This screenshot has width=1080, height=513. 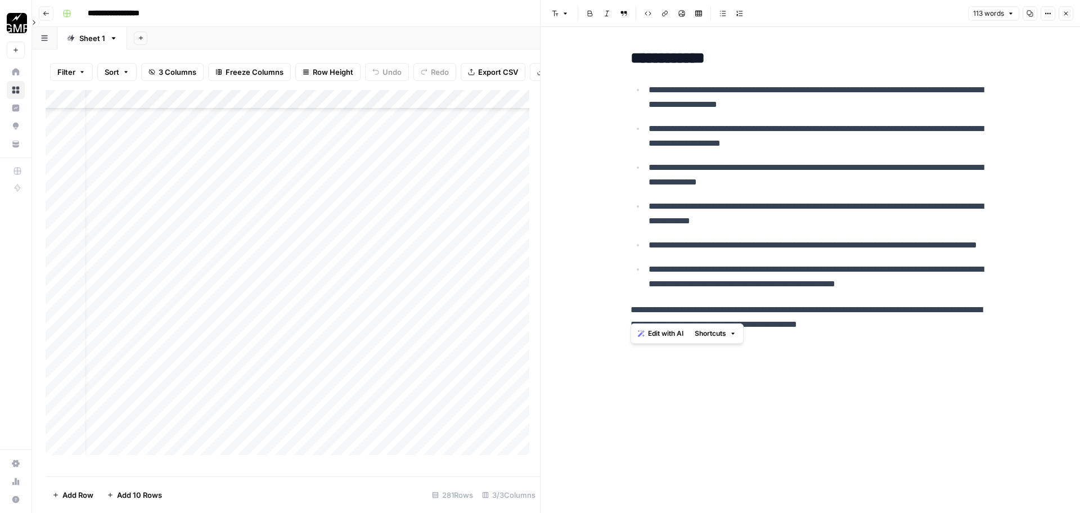 What do you see at coordinates (333, 72) in the screenshot?
I see `span: Row Height` at bounding box center [333, 72].